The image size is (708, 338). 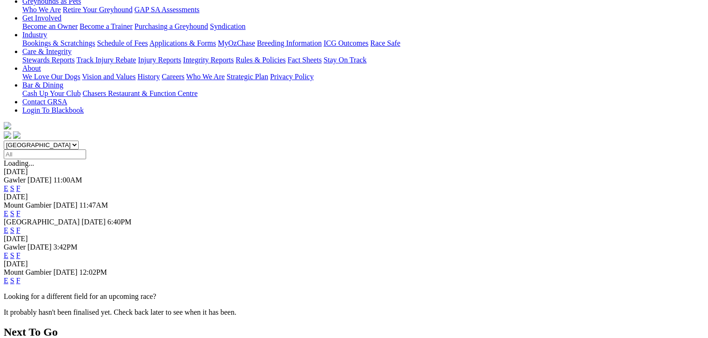 I want to click on a: Get Involved, so click(x=42, y=18).